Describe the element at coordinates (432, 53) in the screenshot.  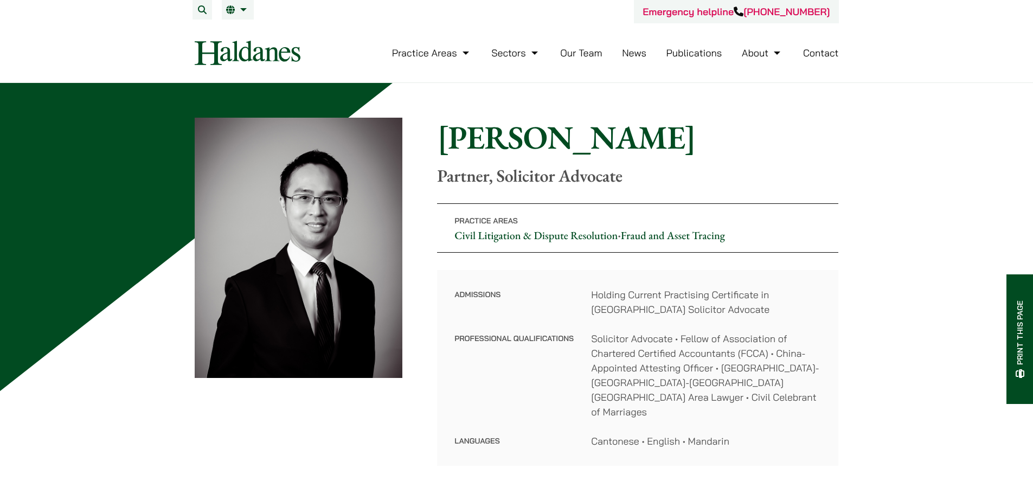
I see `a: Practice Areas` at that location.